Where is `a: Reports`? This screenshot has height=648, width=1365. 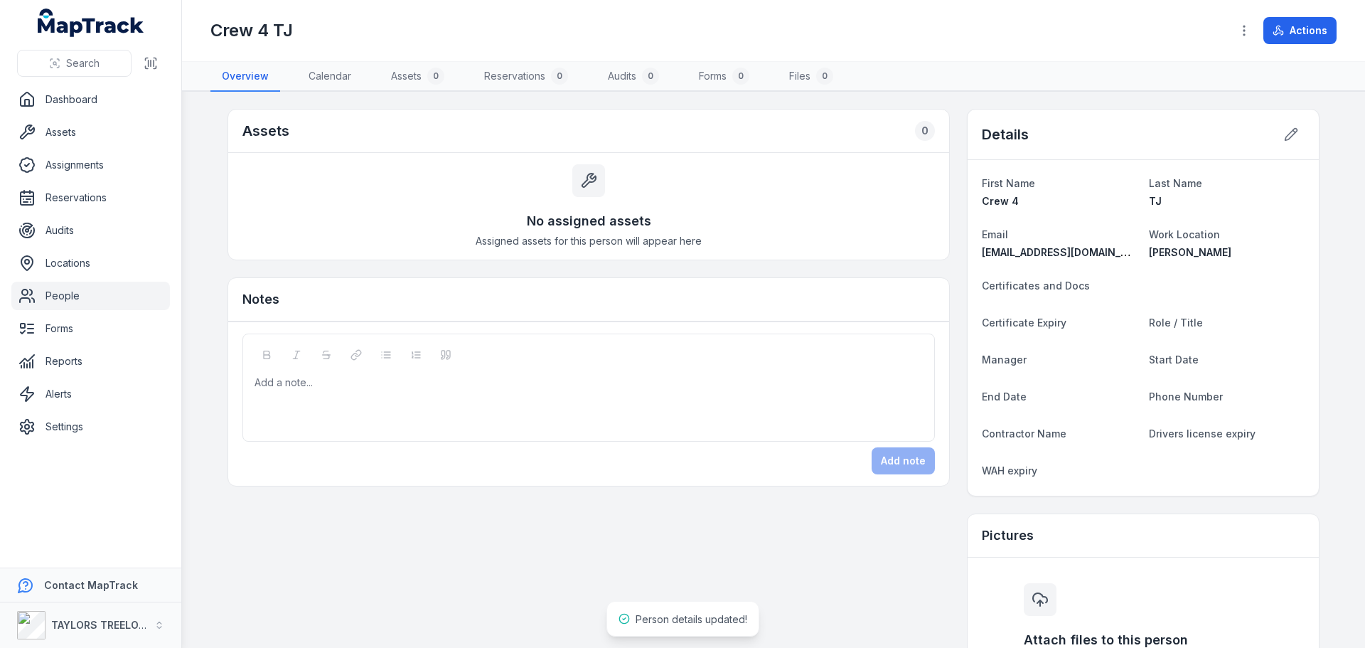
a: Reports is located at coordinates (90, 361).